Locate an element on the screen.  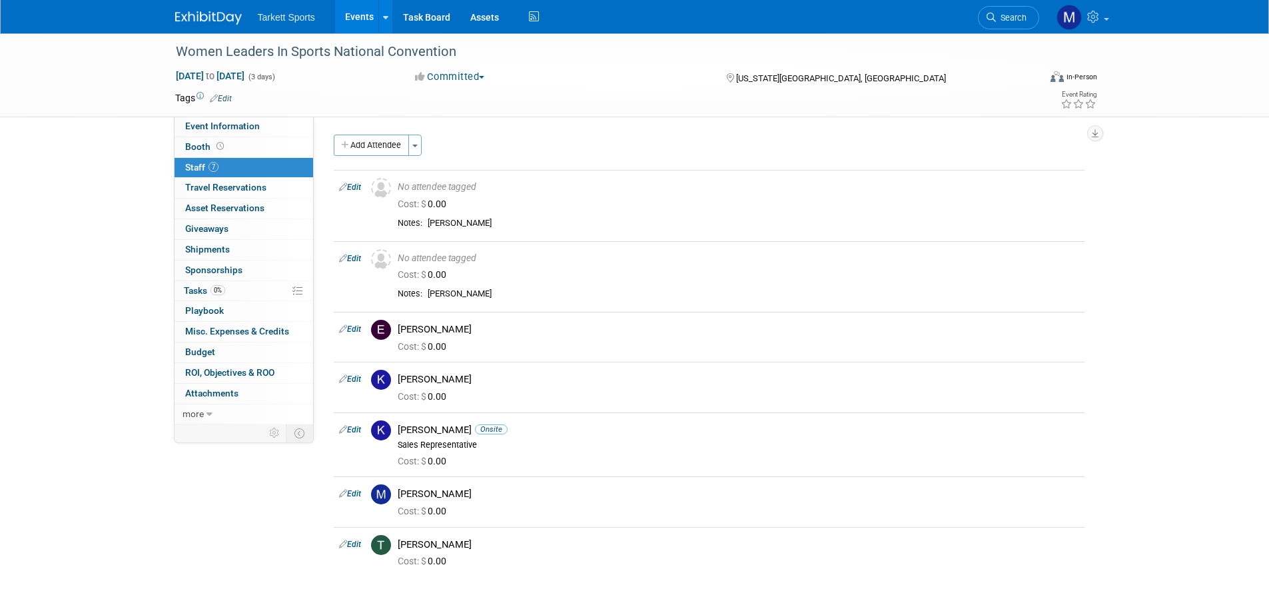
div: In-Person is located at coordinates (1081, 77).